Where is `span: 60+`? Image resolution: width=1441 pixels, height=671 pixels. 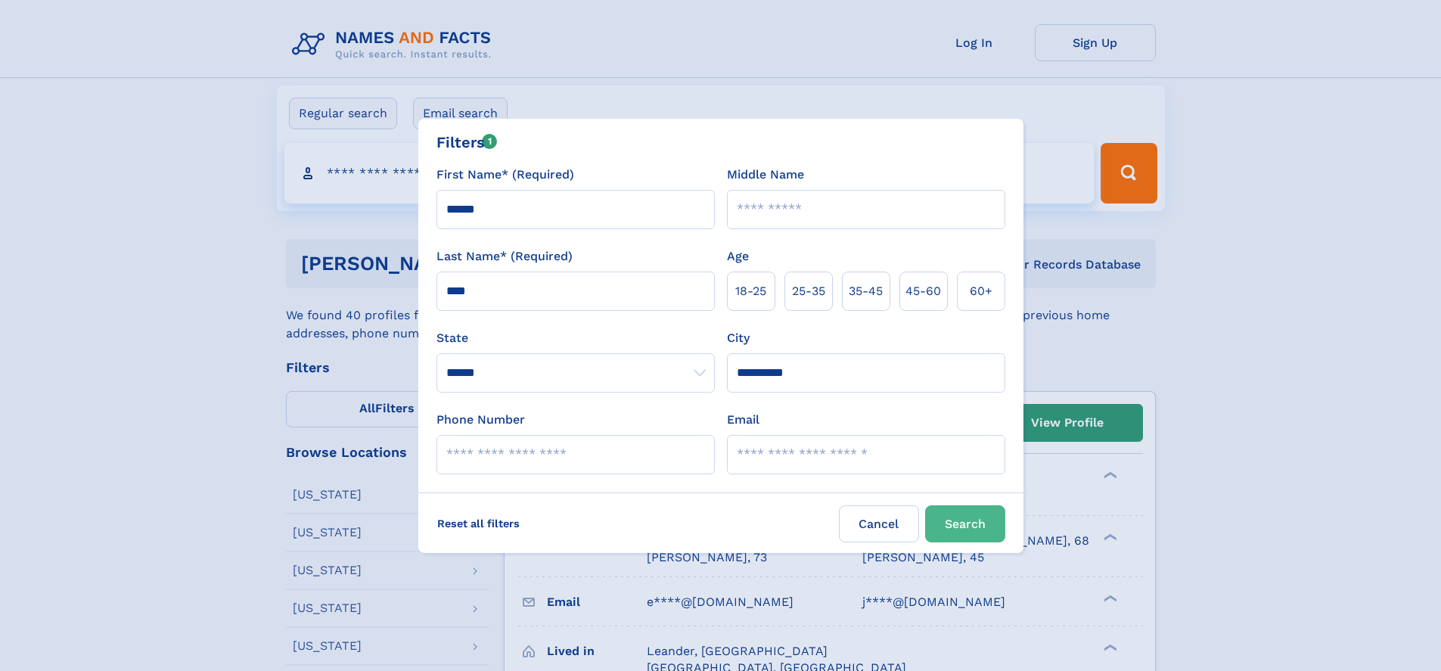
span: 60+ is located at coordinates (981, 291).